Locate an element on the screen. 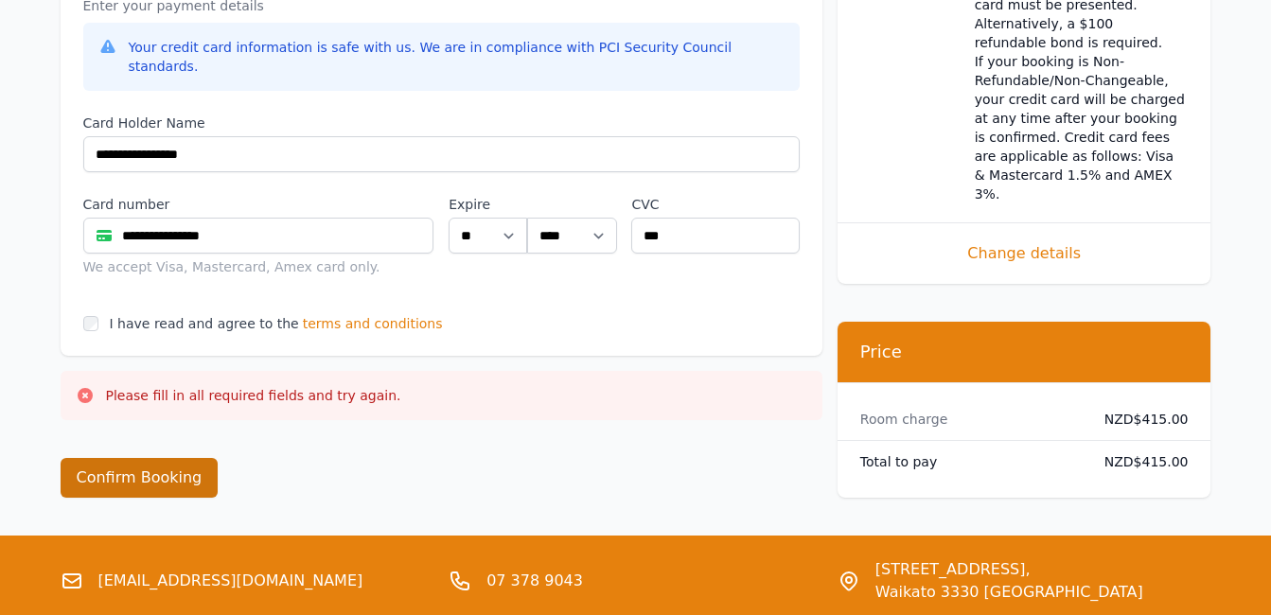 Image resolution: width=1271 pixels, height=615 pixels. label: CVC is located at coordinates (715, 204).